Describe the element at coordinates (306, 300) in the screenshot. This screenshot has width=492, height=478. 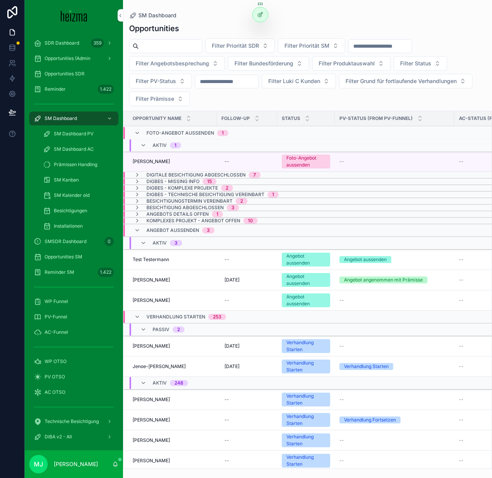
I see `a: Angebot aussenden` at that location.